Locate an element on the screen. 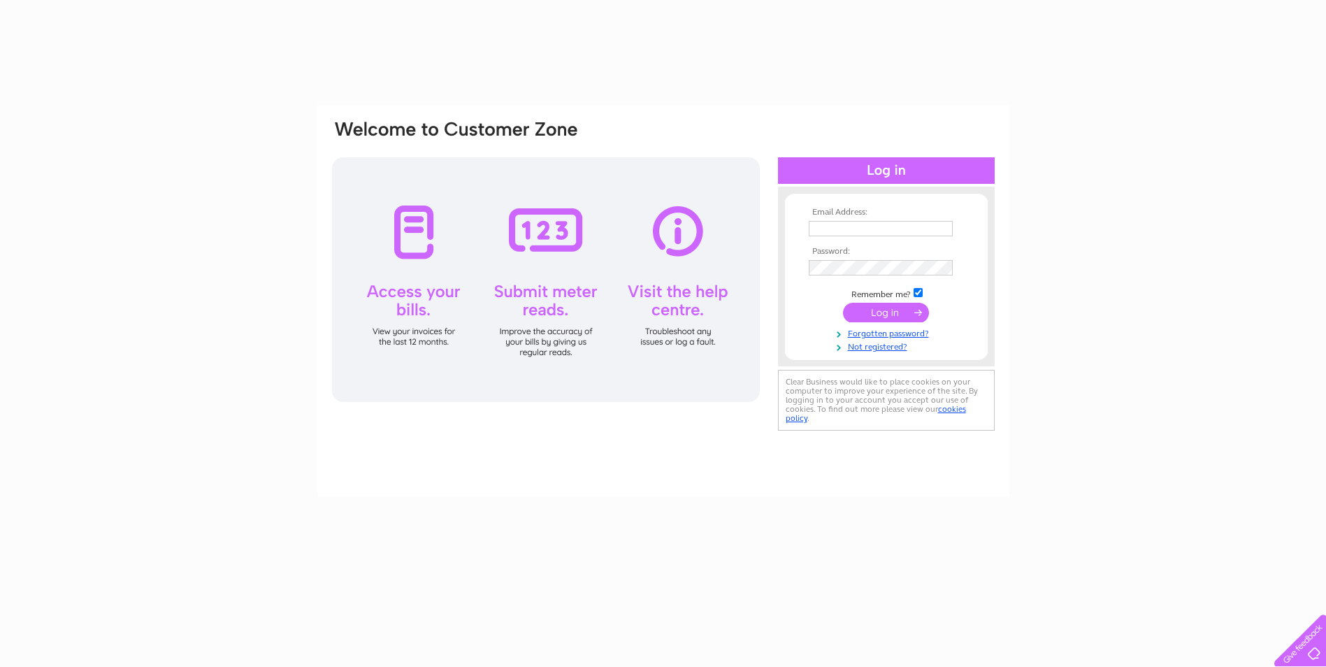 The width and height of the screenshot is (1326, 667). div: Clear Business would like to place cookies on your computer to improve your experience of the sit... is located at coordinates (886, 400).